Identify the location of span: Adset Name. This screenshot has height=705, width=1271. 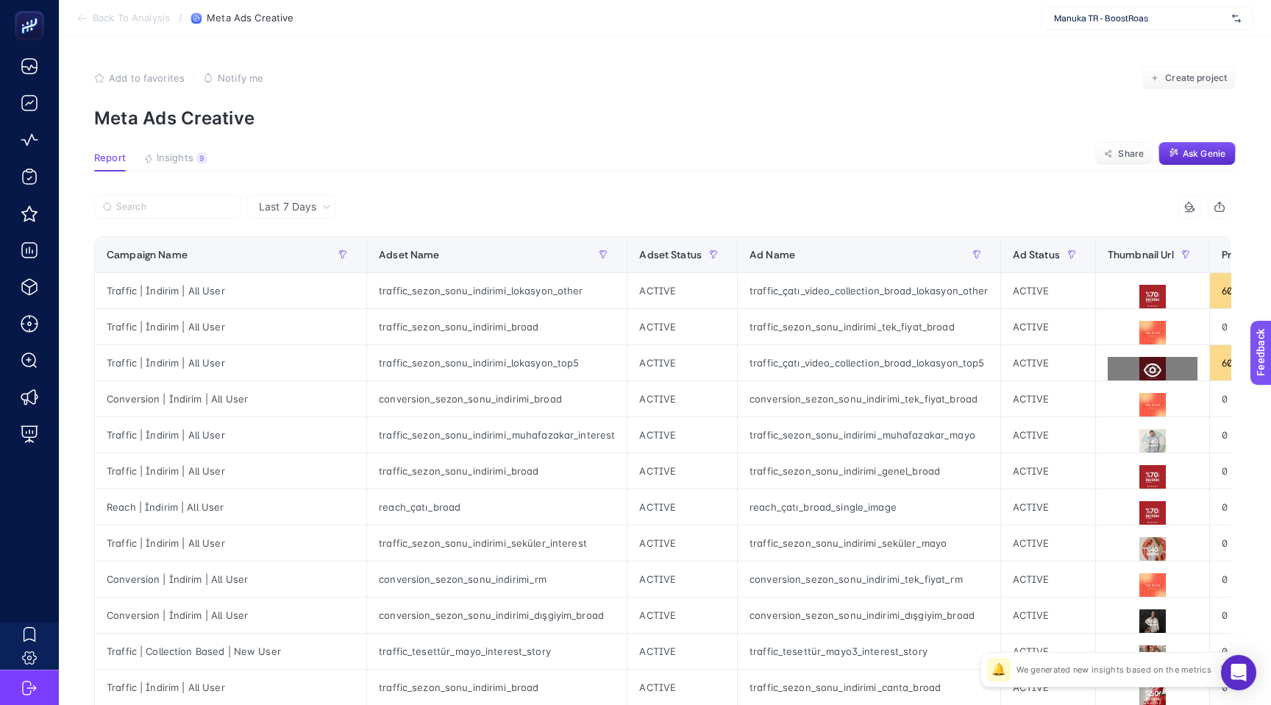
(409, 255).